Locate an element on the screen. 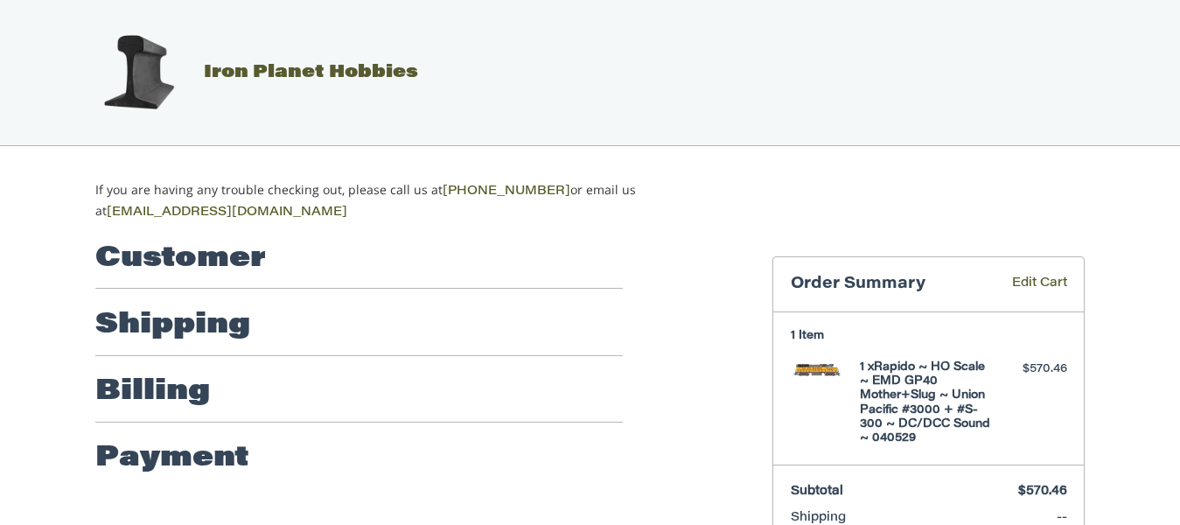 This screenshot has width=1180, height=525. h4: 1 x Rapido ~ HO Scale ~ EMD GP40 Mother+Slug ~ Union Pacific #3000 + #S-300 ~ DC/DCC Sound ~ 040529 is located at coordinates (926, 403).